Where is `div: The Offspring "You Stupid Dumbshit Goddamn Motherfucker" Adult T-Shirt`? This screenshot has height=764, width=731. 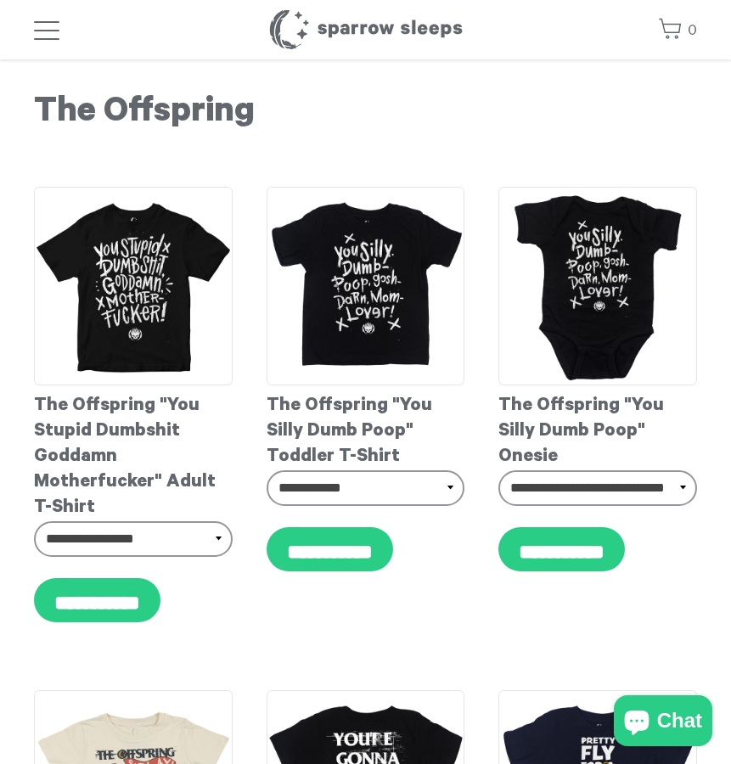 div: The Offspring "You Stupid Dumbshit Goddamn Motherfucker" Adult T-Shirt is located at coordinates (133, 453).